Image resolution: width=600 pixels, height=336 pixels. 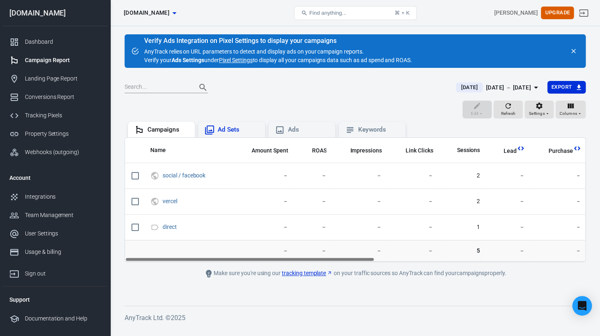 What do you see at coordinates (55, 97) in the screenshot?
I see `a: Conversions Report` at bounding box center [55, 97].